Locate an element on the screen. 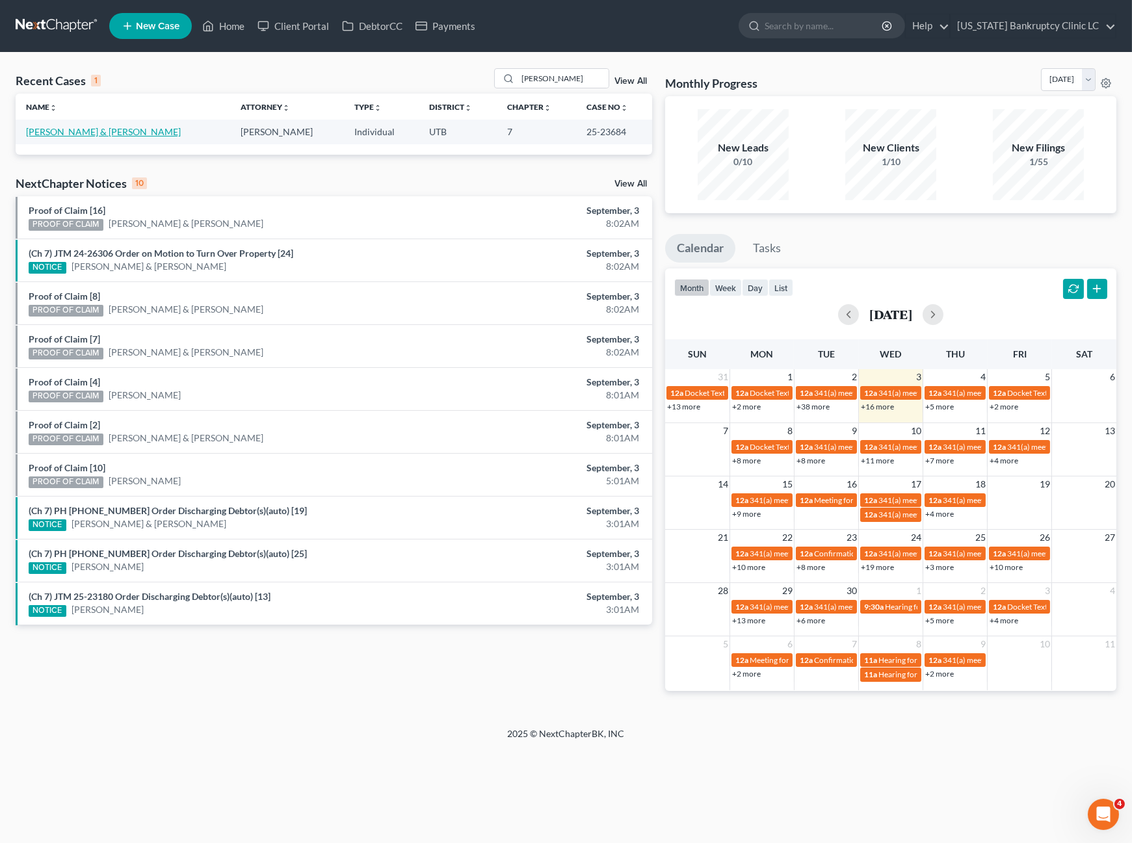 This screenshot has width=1132, height=843. h3: Monthly Progress is located at coordinates (711, 83).